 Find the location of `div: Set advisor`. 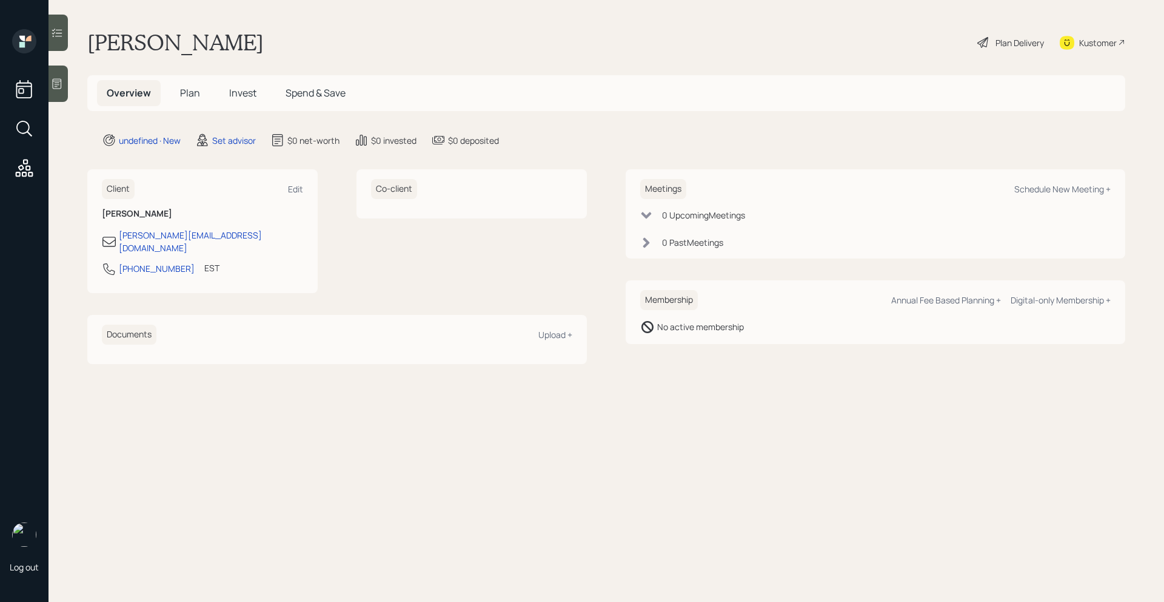

div: Set advisor is located at coordinates (234, 140).